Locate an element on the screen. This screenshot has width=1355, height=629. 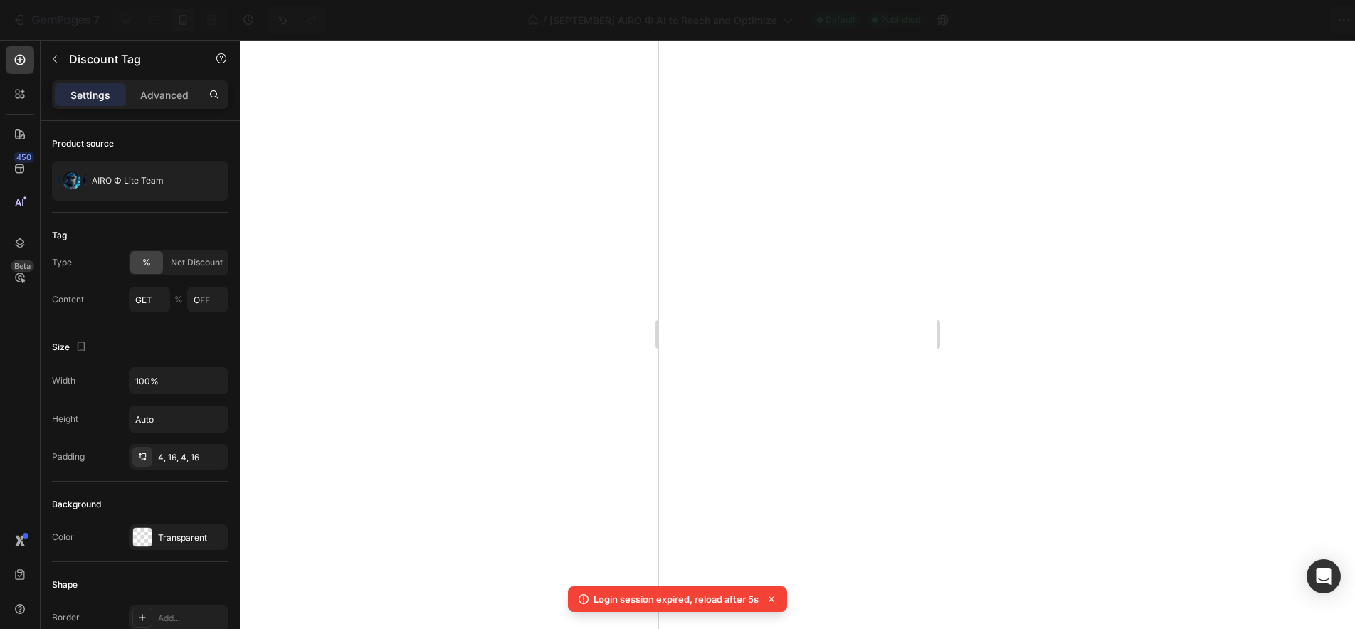
img: product feature img is located at coordinates (72, 181).